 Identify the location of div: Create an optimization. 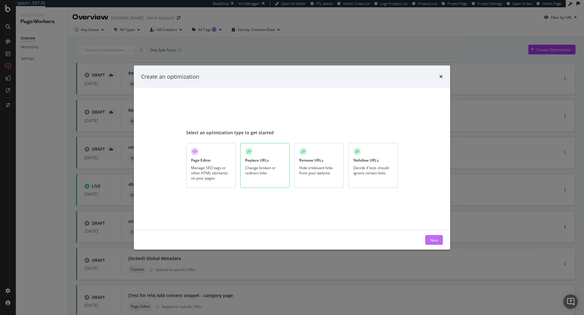
(170, 77).